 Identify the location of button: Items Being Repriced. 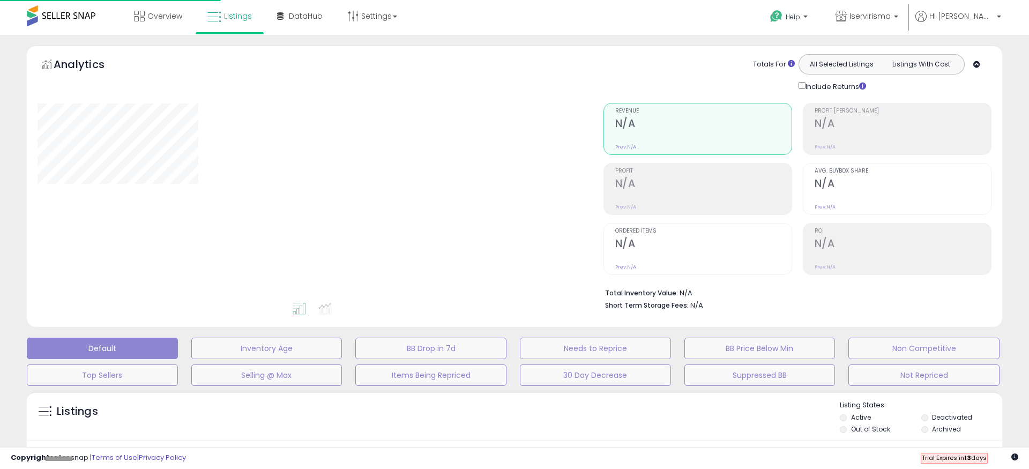
(431, 375).